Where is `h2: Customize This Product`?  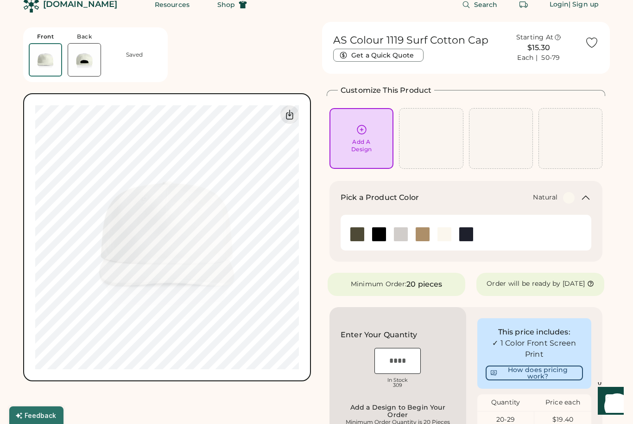
h2: Customize This Product is located at coordinates (386, 90).